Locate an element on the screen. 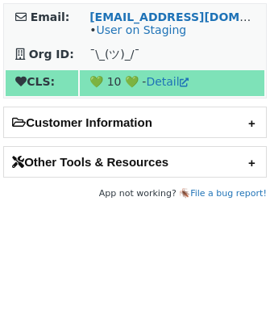  td: 💚 10 💚 - is located at coordinates (172, 83).